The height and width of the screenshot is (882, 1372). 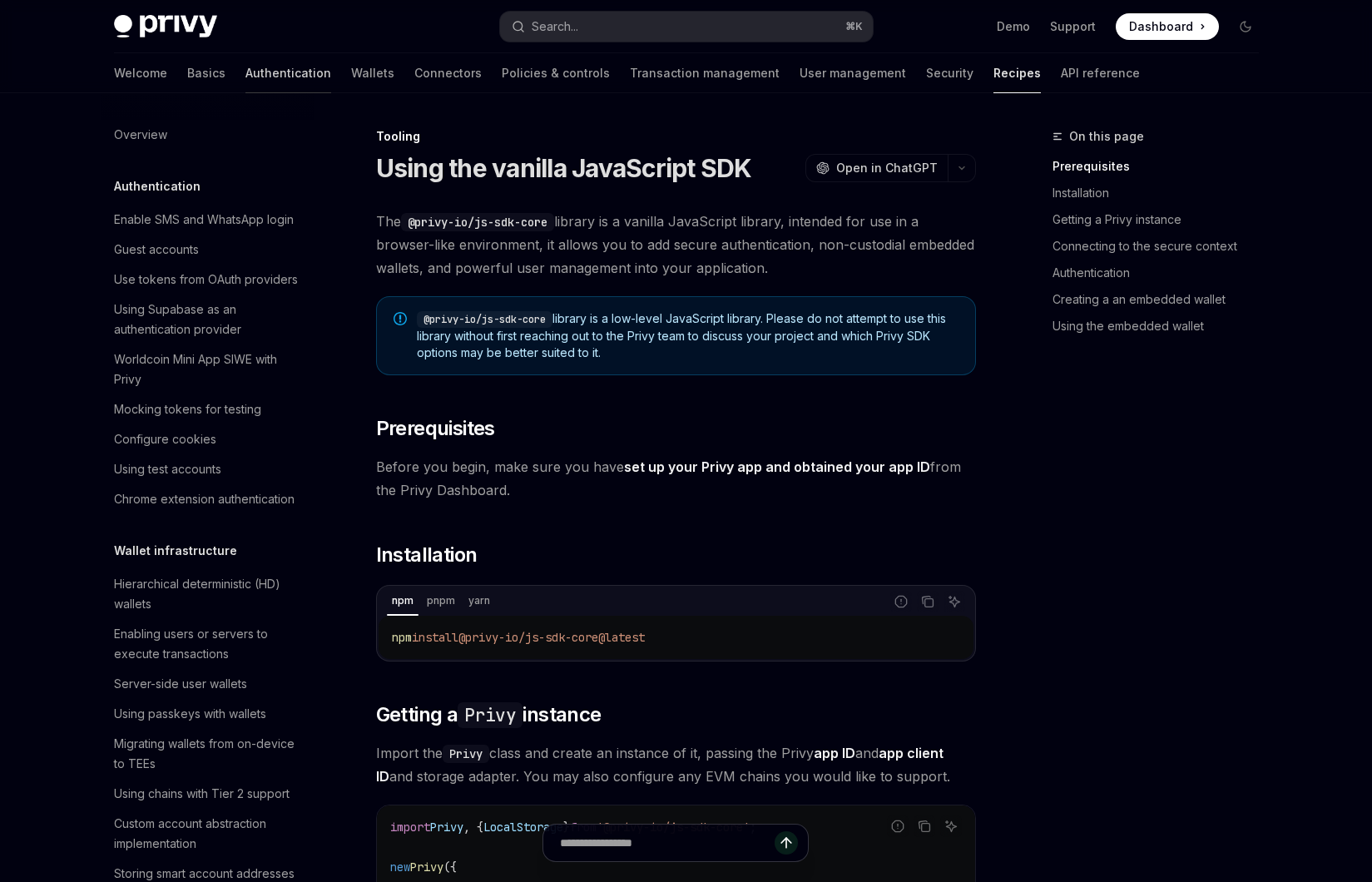 I want to click on a: Chrome extension authentication, so click(x=207, y=499).